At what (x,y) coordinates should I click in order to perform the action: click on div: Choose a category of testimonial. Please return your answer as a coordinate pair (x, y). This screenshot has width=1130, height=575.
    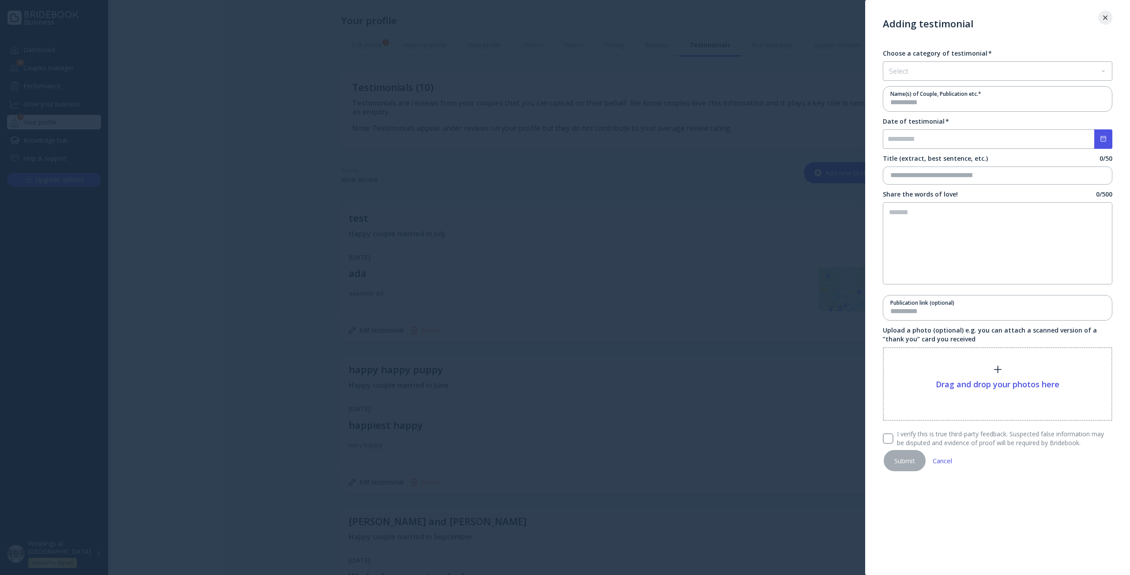
    Looking at the image, I should click on (935, 53).